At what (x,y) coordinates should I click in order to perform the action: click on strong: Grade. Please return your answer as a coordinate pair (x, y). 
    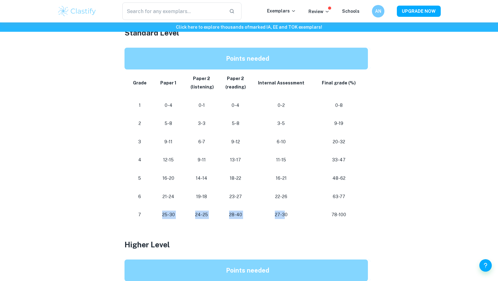
    Looking at the image, I should click on (140, 83).